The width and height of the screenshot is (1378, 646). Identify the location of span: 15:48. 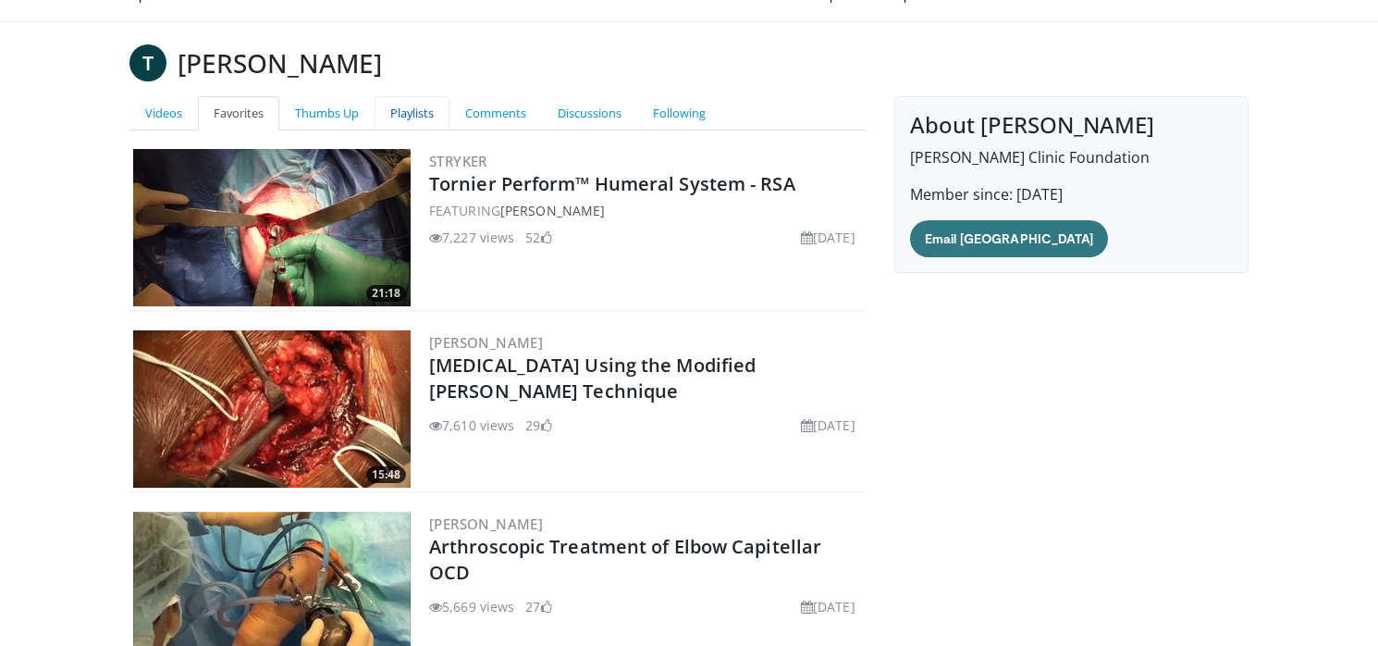
(386, 474).